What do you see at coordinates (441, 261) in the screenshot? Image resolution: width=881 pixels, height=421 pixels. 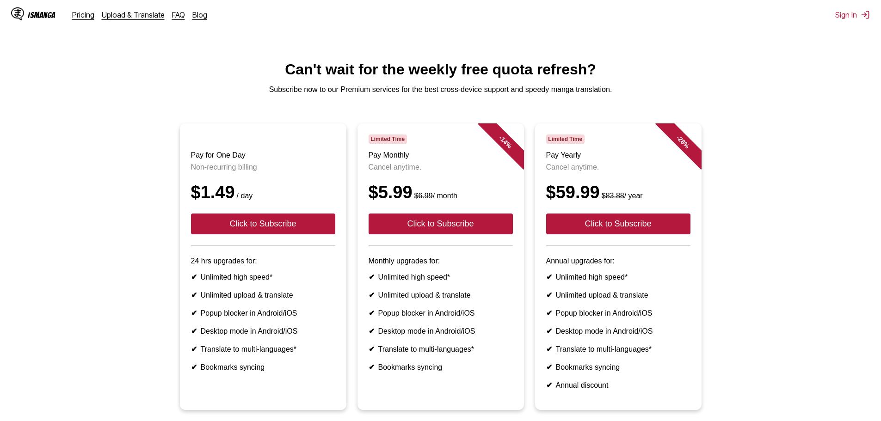 I see `p: Monthly upgrades for:` at bounding box center [441, 261].